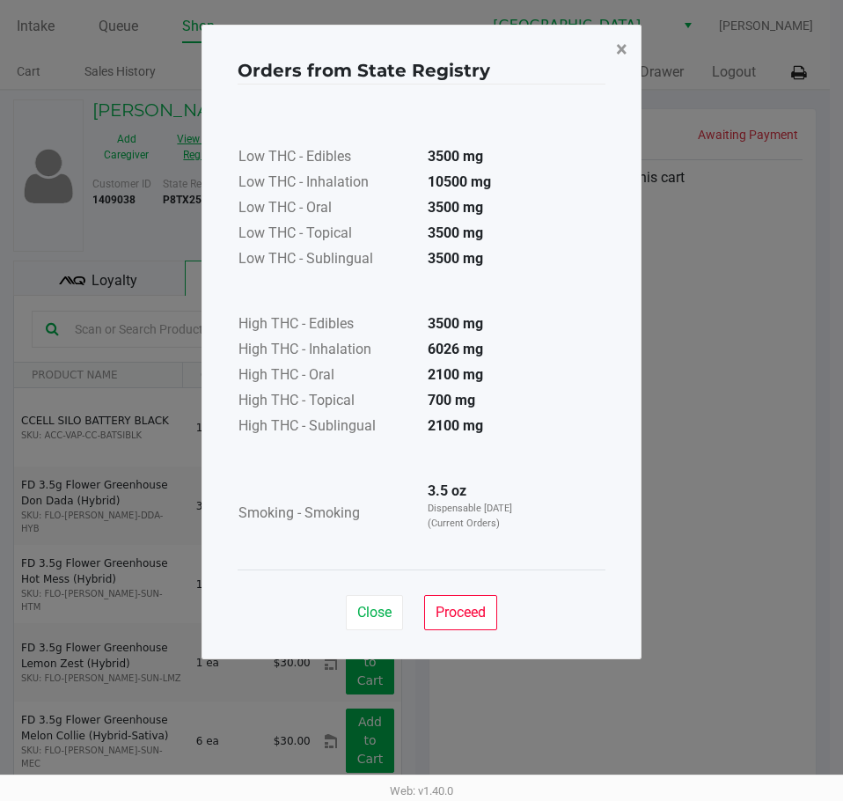  I want to click on td: High THC - Inhalation, so click(326, 350).